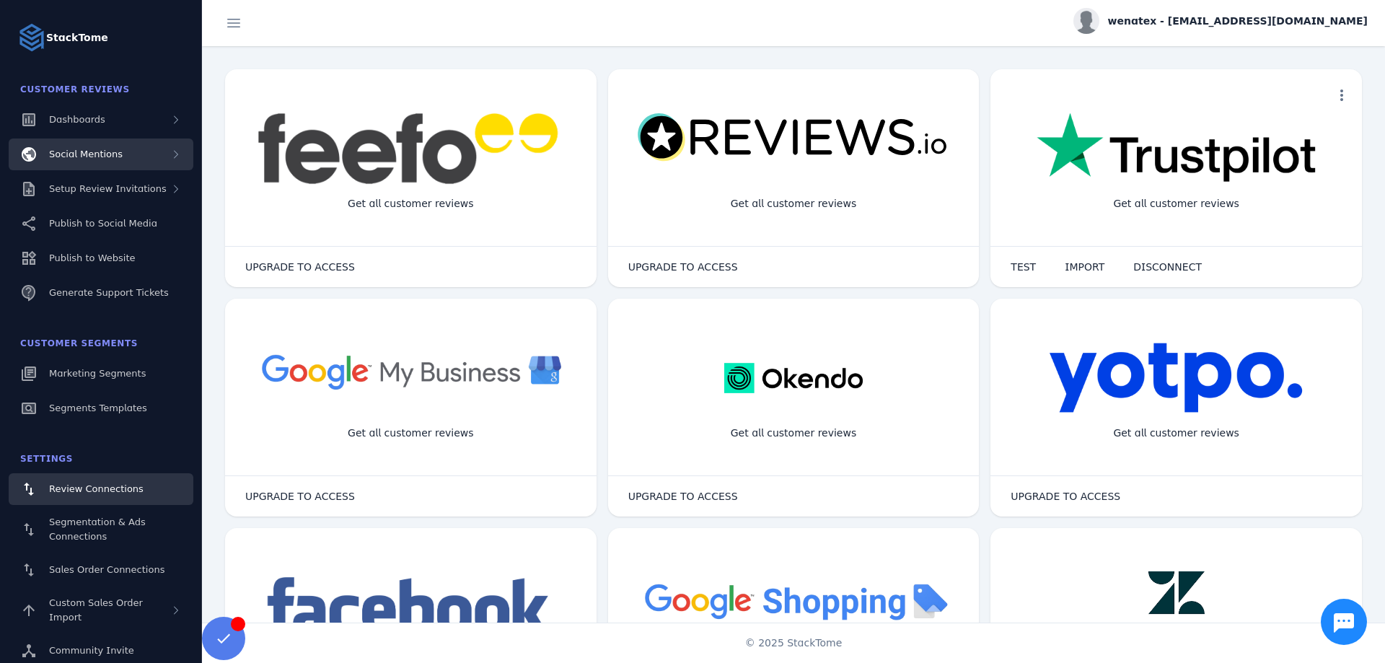 This screenshot has width=1385, height=663. I want to click on span: TEST, so click(1023, 267).